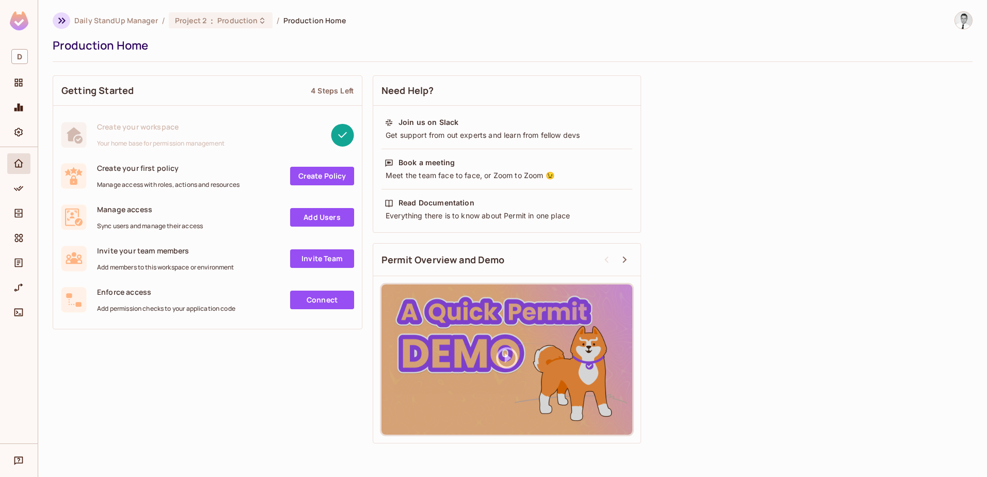 The width and height of the screenshot is (987, 477). I want to click on span: Manage access, so click(150, 209).